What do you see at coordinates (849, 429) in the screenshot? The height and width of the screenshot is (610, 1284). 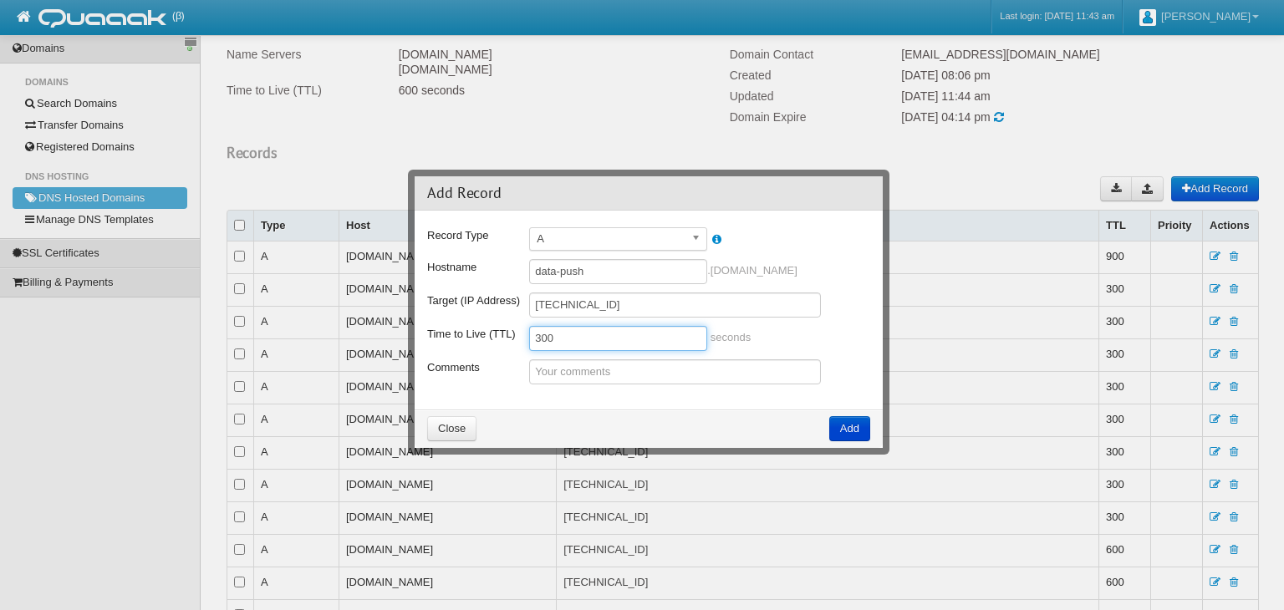 I see `button: Add` at bounding box center [849, 429].